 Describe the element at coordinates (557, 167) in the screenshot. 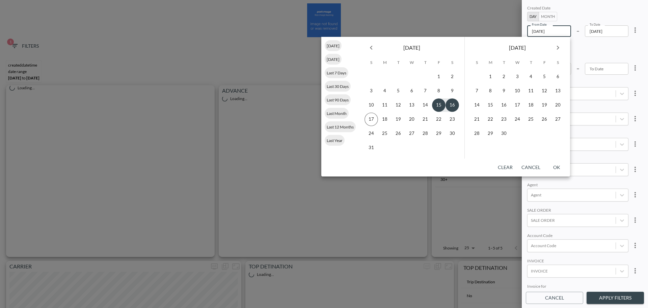

I see `button: OK` at that location.